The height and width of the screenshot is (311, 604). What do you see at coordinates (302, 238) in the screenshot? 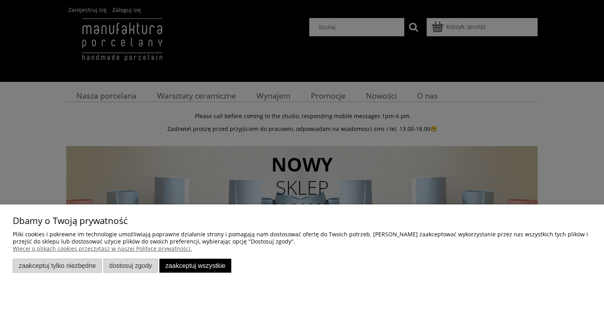
I see `p: Pliki cookies i pokrewne im technologie umożliwiają poprawne działanie strony i pomagają nam dost...` at bounding box center [302, 238].